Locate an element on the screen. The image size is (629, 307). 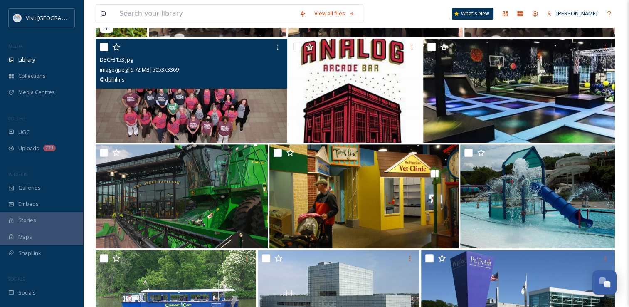
div: What's New is located at coordinates (473, 14).